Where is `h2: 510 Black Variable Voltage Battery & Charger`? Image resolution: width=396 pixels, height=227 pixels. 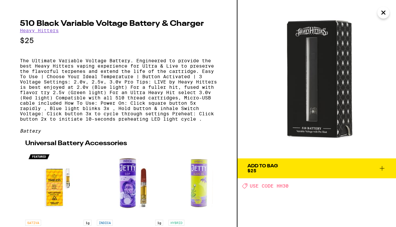 h2: 510 Black Variable Voltage Battery & Charger is located at coordinates (118, 24).